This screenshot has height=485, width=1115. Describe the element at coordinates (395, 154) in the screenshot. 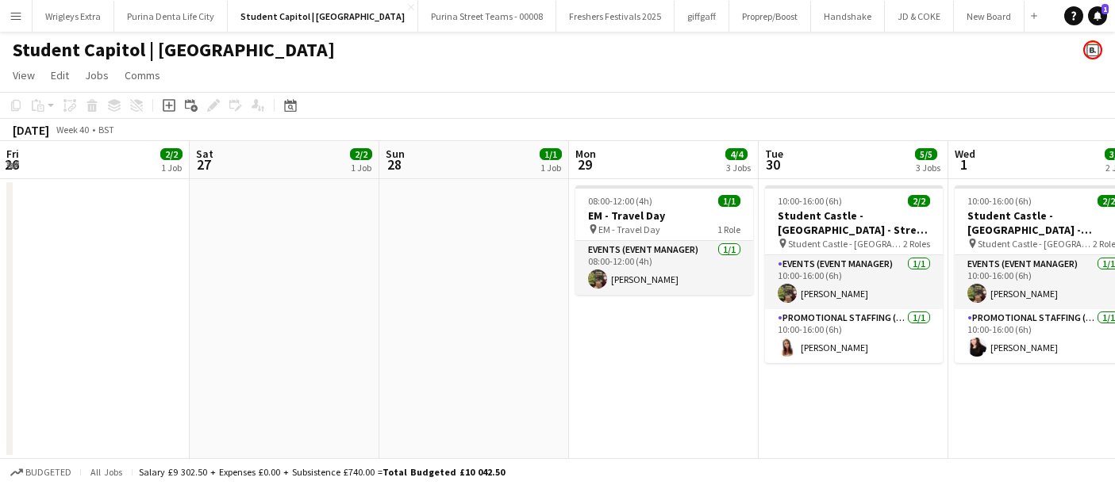

I see `span: Sun` at that location.